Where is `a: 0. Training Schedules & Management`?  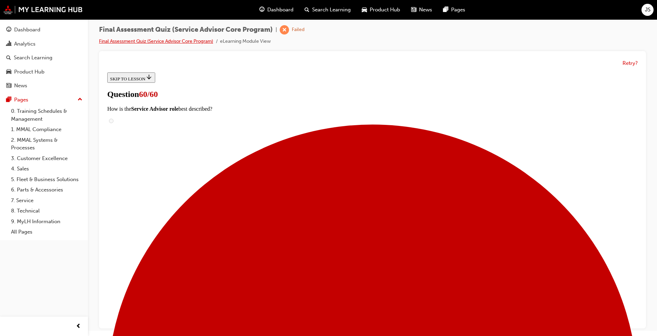
a: 0. Training Schedules & Management is located at coordinates (47, 115).